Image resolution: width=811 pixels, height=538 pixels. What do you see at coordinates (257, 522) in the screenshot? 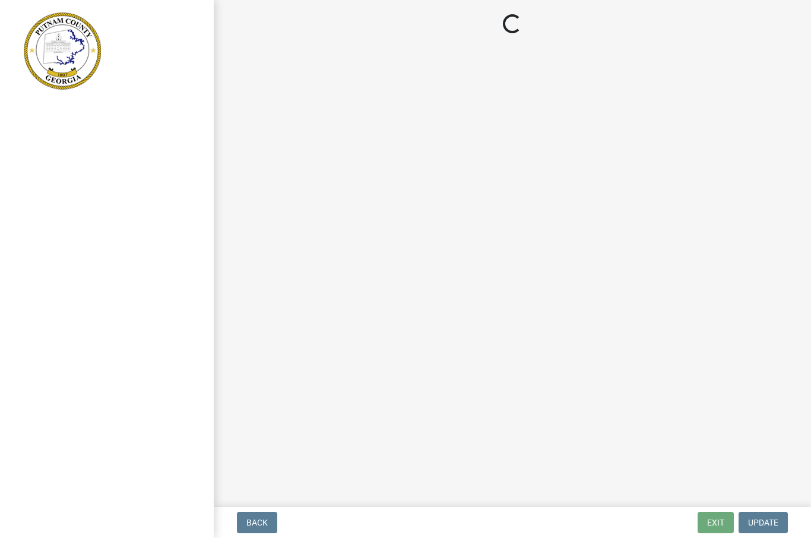
I see `span: Back` at bounding box center [257, 522].